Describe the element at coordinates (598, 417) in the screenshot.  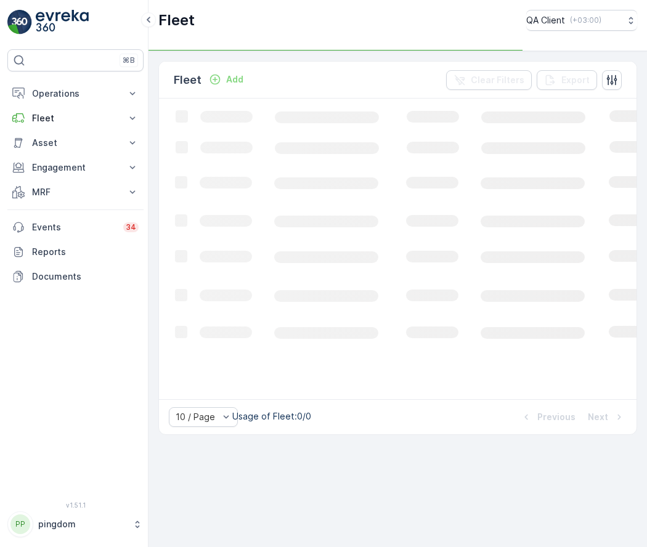
I see `p: Next` at that location.